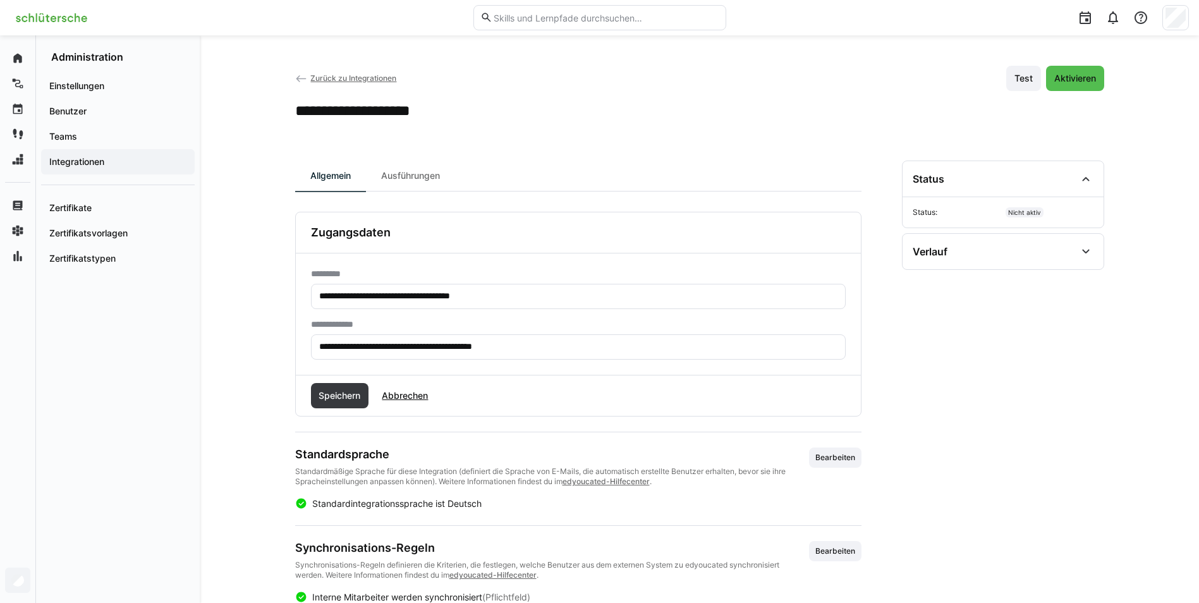 Image resolution: width=1199 pixels, height=603 pixels. I want to click on div: Verlauf, so click(929, 251).